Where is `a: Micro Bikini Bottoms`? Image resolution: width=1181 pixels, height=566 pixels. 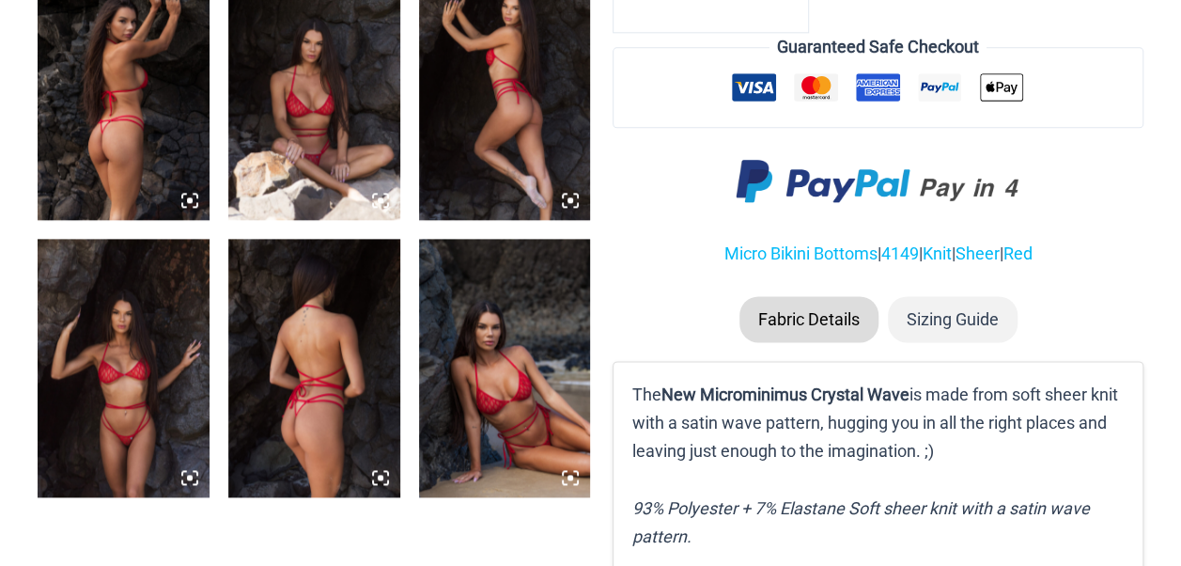
a: Micro Bikini Bottoms is located at coordinates (801, 253).